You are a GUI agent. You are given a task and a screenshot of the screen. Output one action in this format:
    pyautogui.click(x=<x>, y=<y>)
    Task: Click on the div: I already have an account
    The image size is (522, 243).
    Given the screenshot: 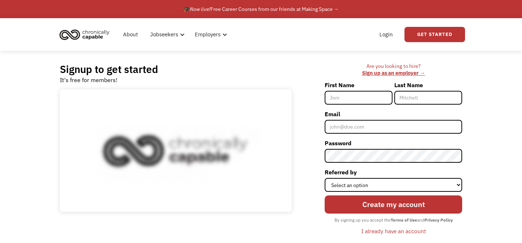 What is the action you would take?
    pyautogui.click(x=394, y=231)
    